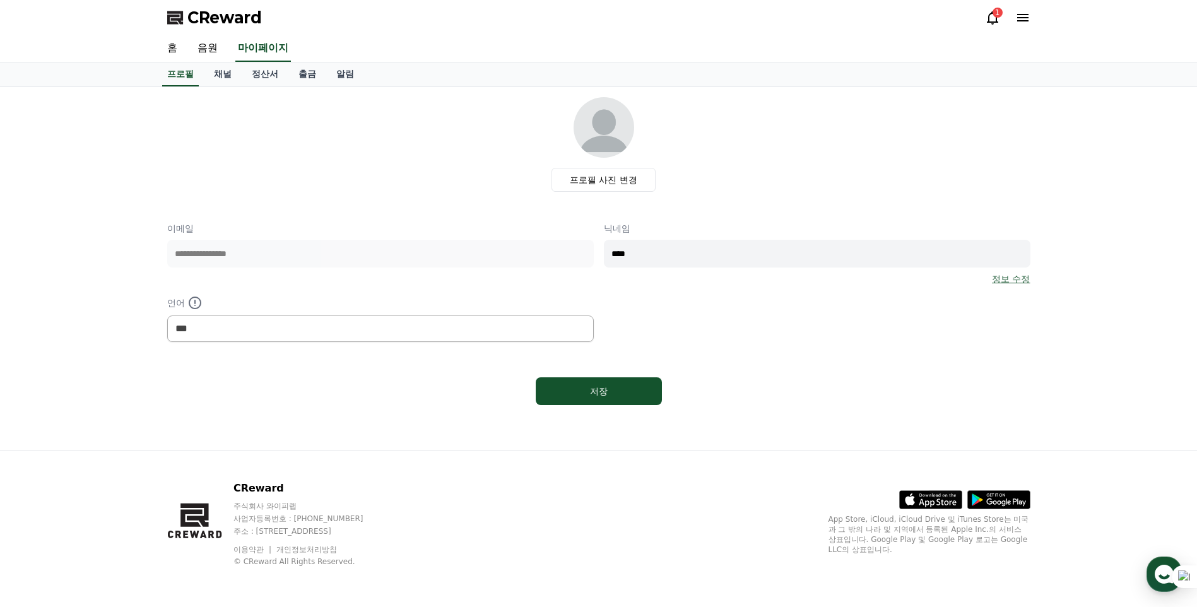 The width and height of the screenshot is (1197, 607). What do you see at coordinates (208, 49) in the screenshot?
I see `a: 음원` at bounding box center [208, 49].